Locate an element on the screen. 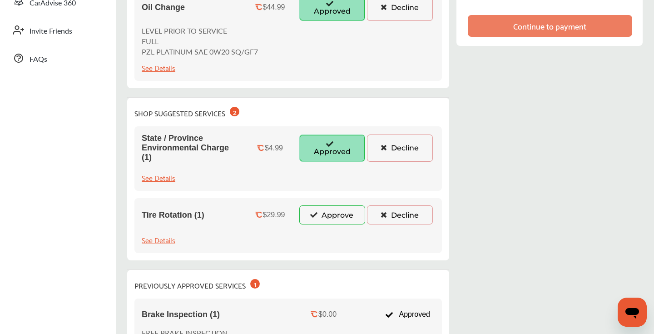  div: $44.99 is located at coordinates (274, 7).